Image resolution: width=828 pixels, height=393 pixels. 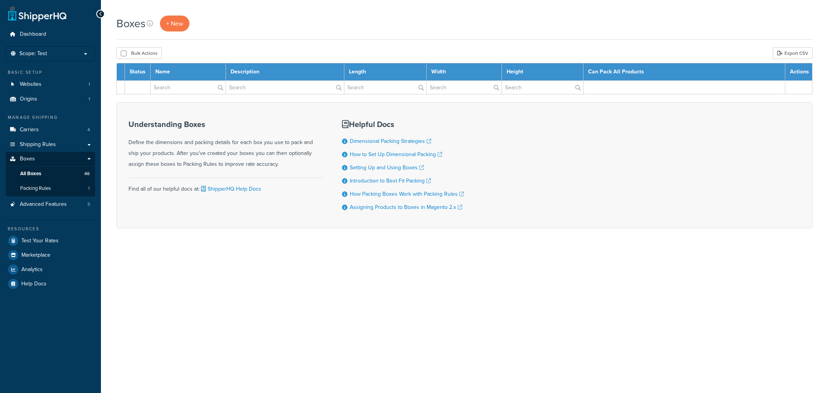 I want to click on li: Advanced Features, so click(x=50, y=204).